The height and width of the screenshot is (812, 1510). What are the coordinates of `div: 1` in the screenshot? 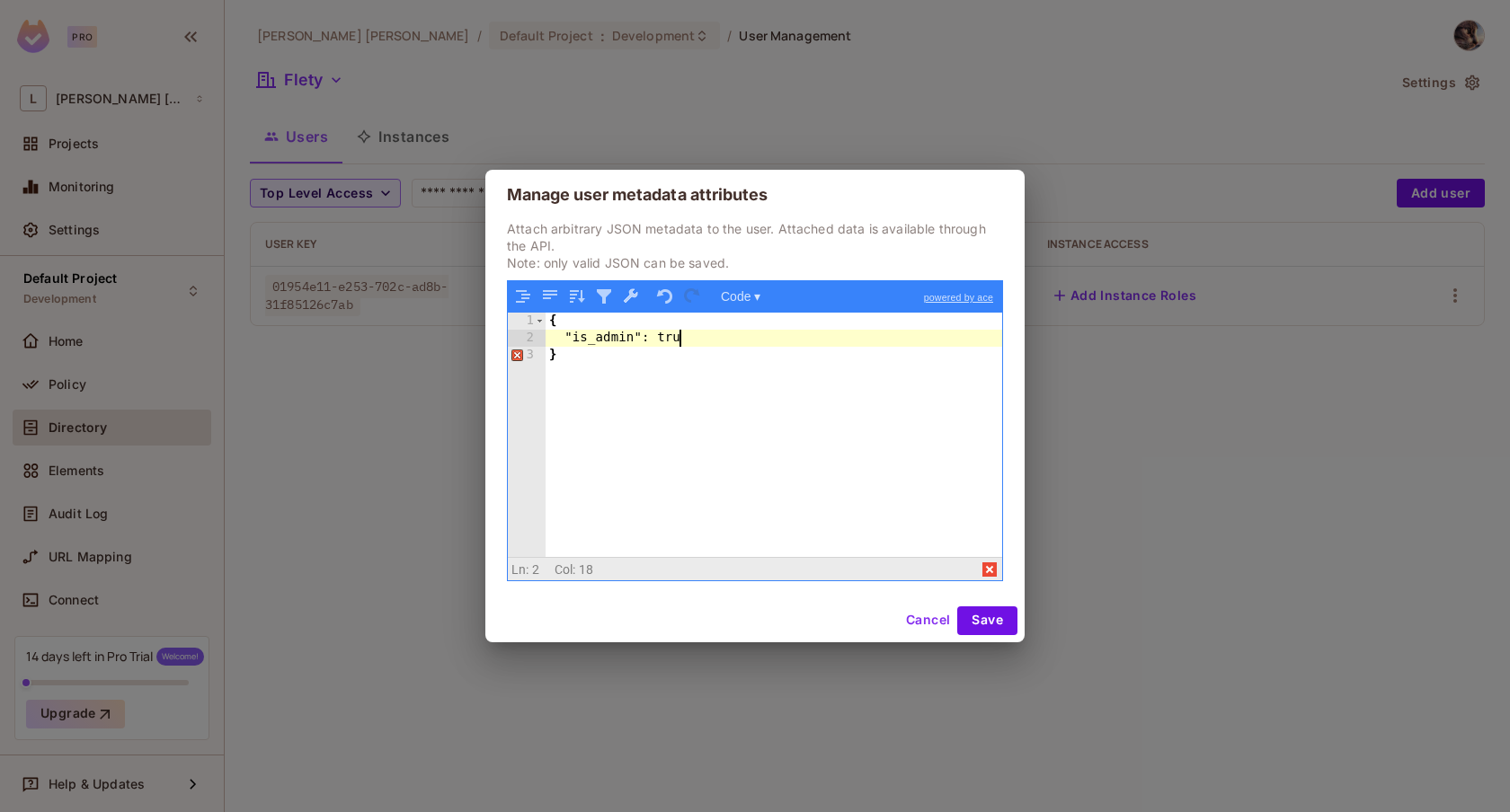 It's located at (526, 321).